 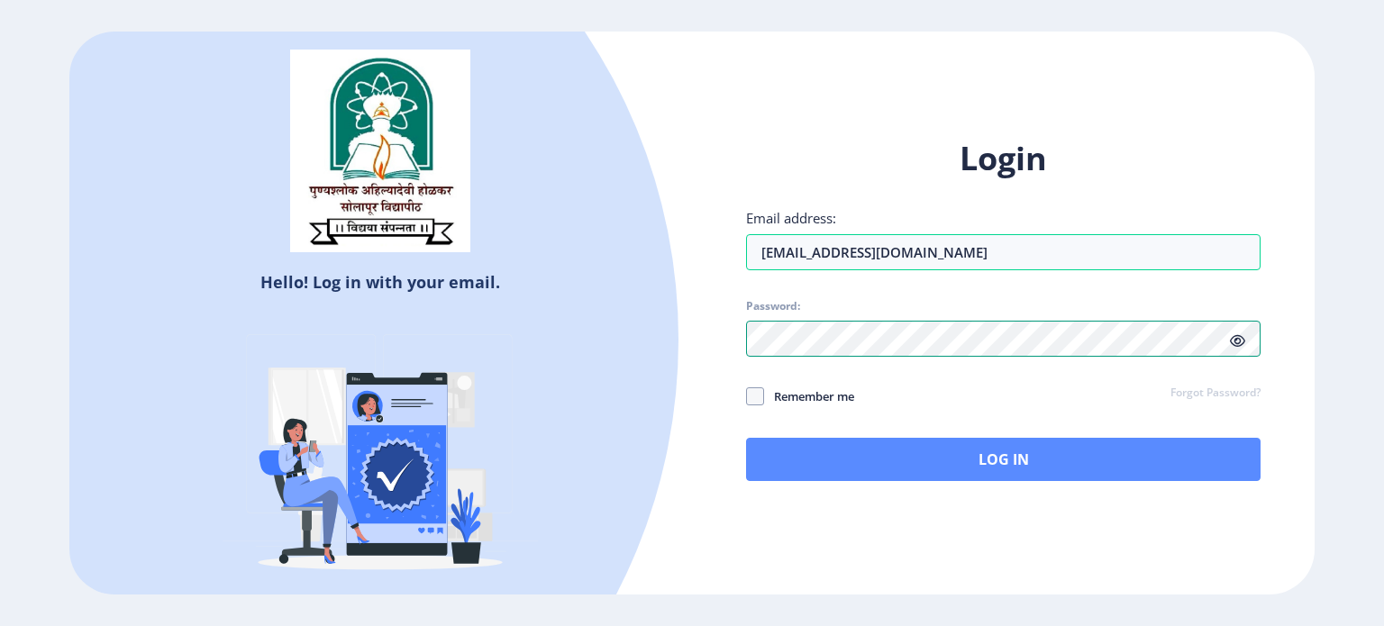 What do you see at coordinates (1215, 394) in the screenshot?
I see `a: Forgot Password?` at bounding box center [1215, 394].